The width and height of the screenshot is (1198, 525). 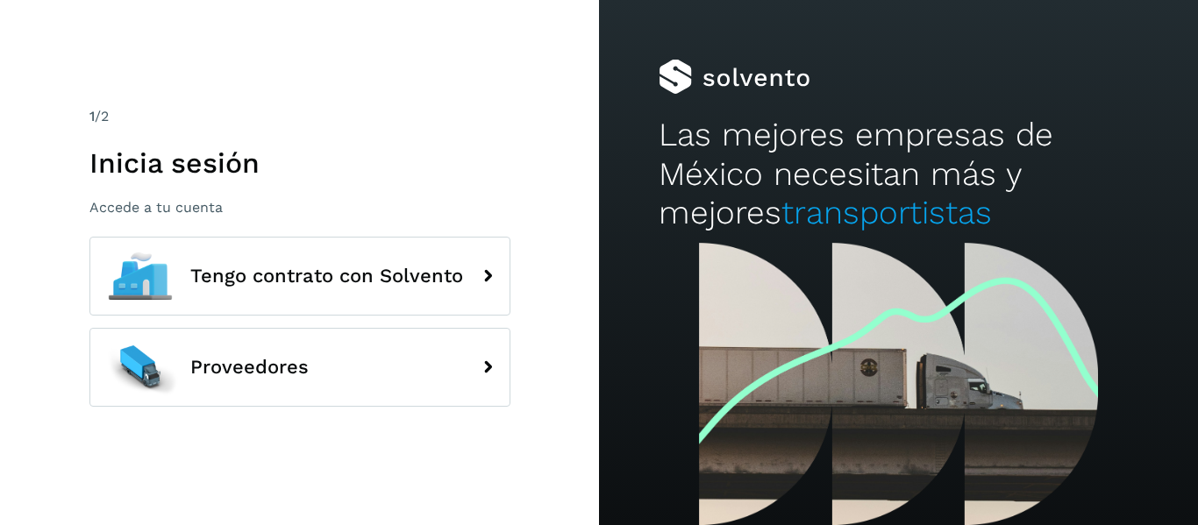 I want to click on span: 1, so click(x=92, y=116).